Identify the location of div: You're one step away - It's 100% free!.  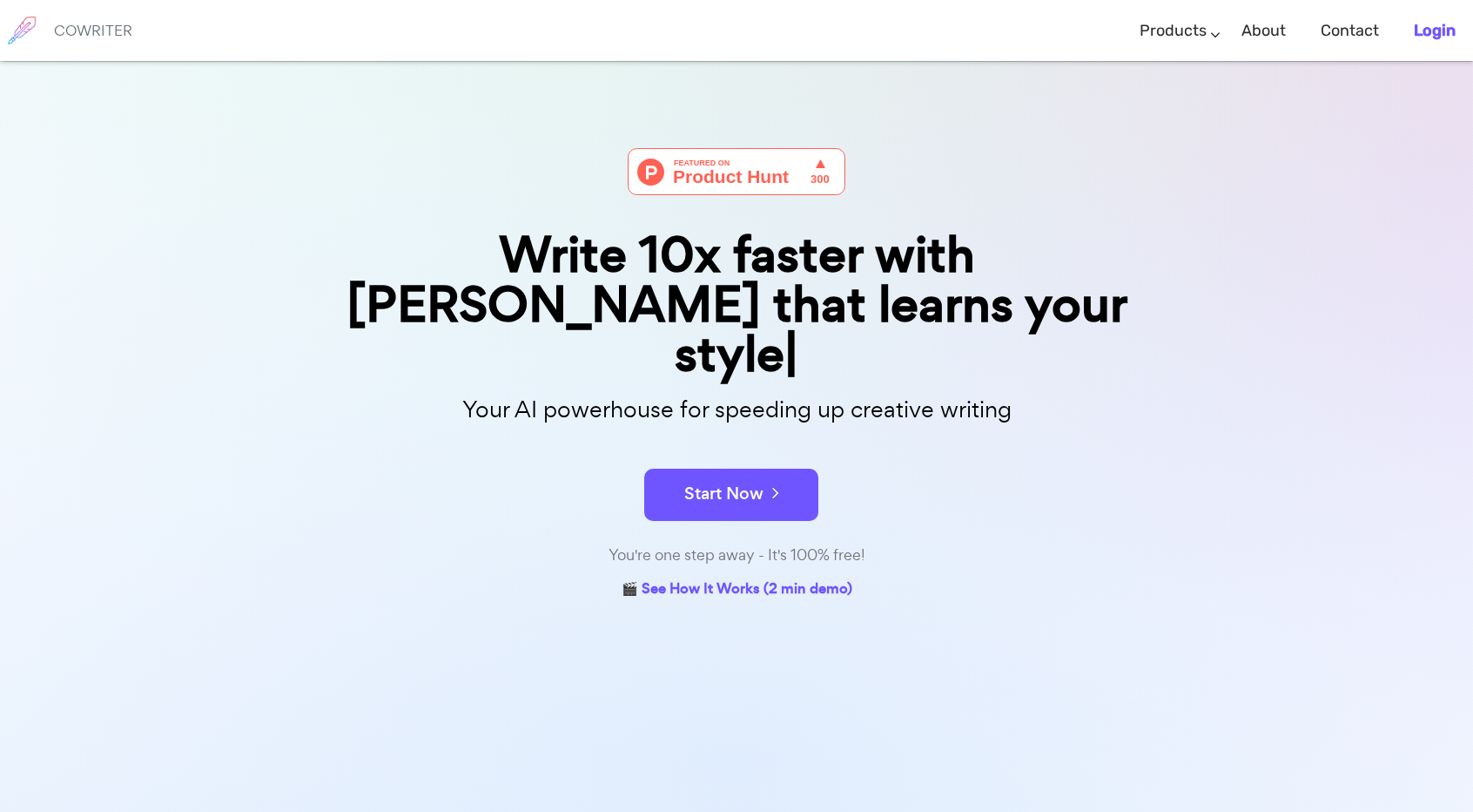
(736, 555).